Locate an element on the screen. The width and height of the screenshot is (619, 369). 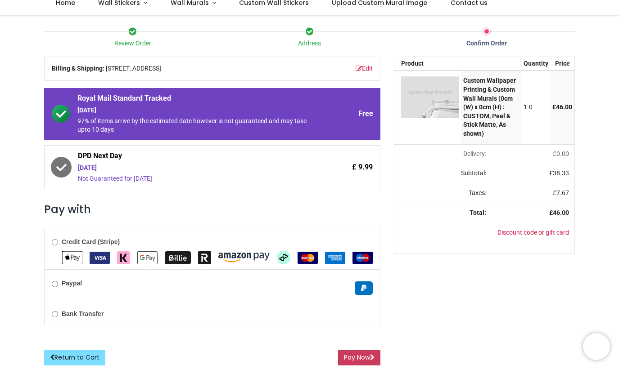
div: 1.0 is located at coordinates (536, 108).